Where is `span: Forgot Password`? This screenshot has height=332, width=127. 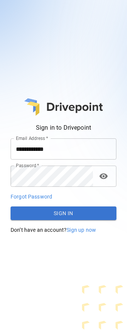
span: Forgot Password is located at coordinates (31, 197).